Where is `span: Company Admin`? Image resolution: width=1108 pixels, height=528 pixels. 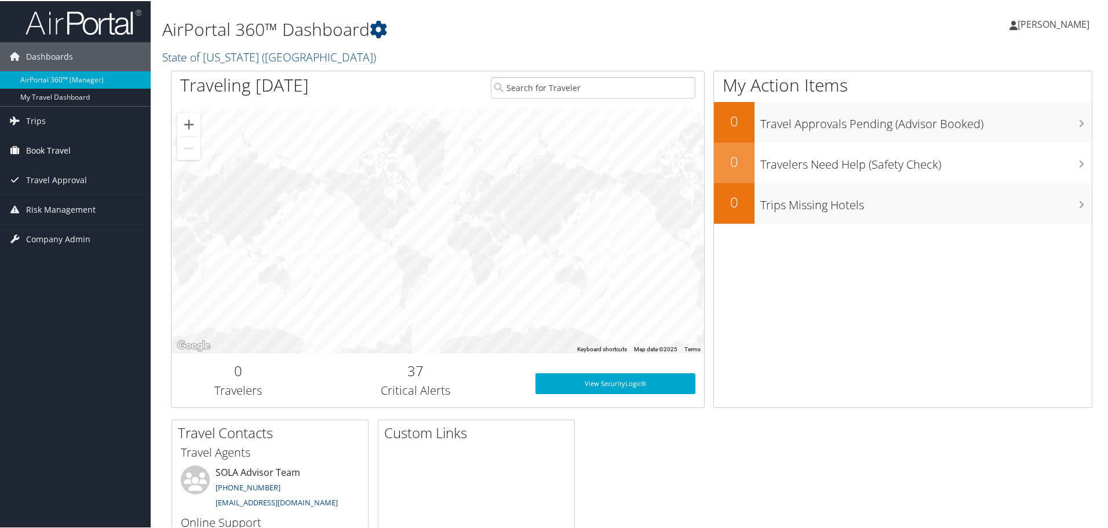 span: Company Admin is located at coordinates (58, 238).